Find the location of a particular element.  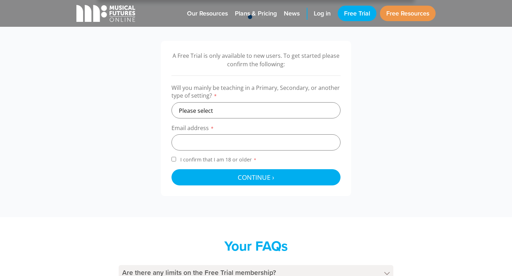

span: Our Resources is located at coordinates (207, 14).